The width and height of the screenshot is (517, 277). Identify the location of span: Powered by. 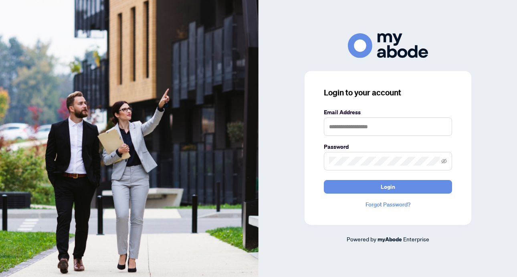
(361, 239).